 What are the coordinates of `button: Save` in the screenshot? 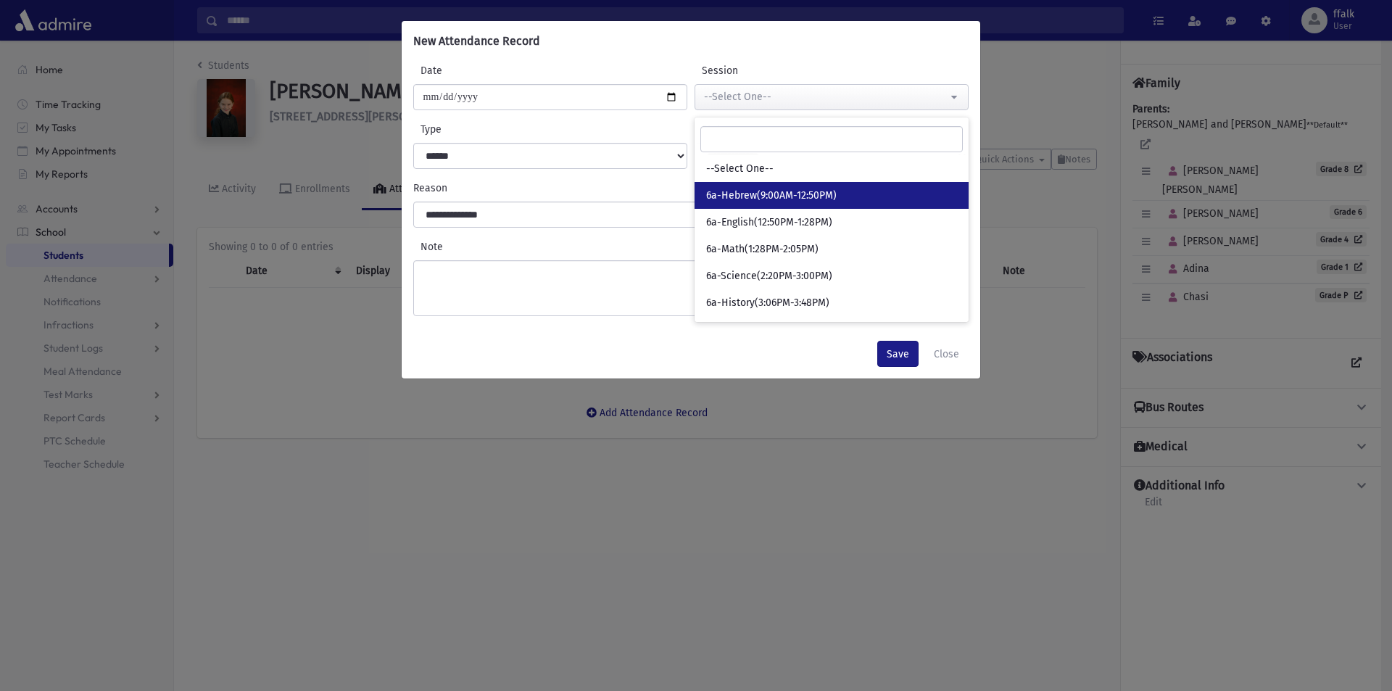 It's located at (898, 354).